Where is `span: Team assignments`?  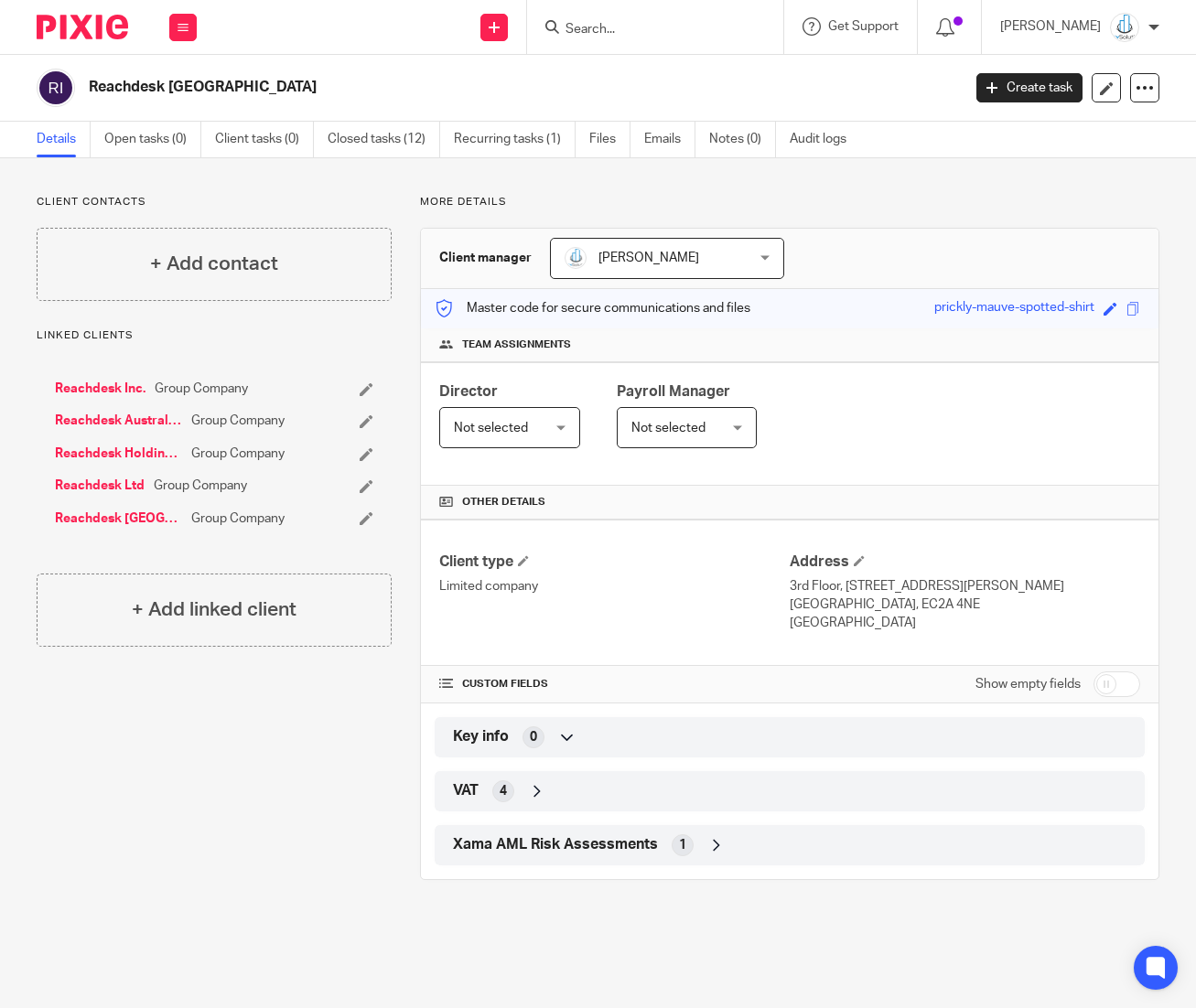
span: Team assignments is located at coordinates (516, 345).